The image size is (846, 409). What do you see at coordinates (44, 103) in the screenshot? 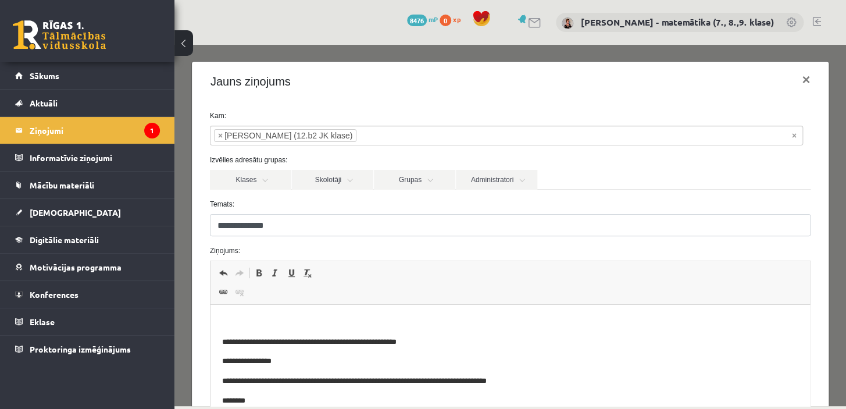
I see `span: Aktuāli` at bounding box center [44, 103].